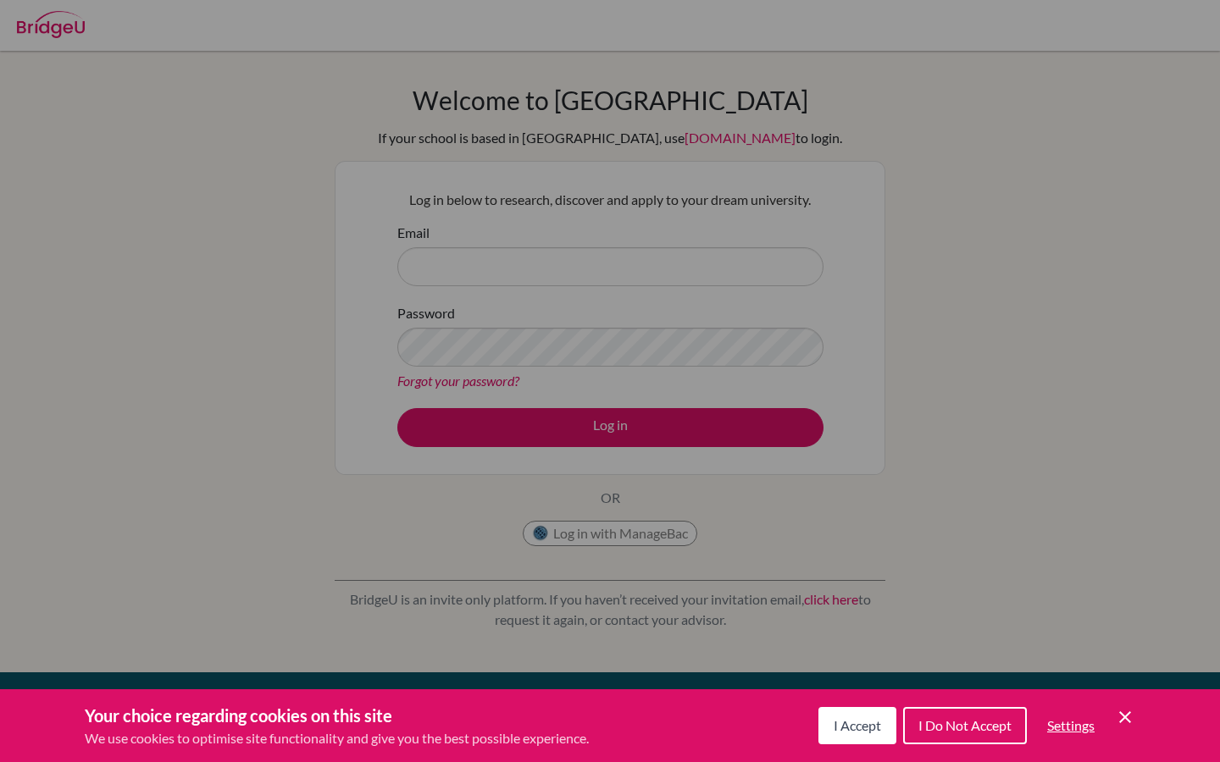 This screenshot has height=762, width=1220. Describe the element at coordinates (965, 725) in the screenshot. I see `span: I Do Not Accept` at that location.